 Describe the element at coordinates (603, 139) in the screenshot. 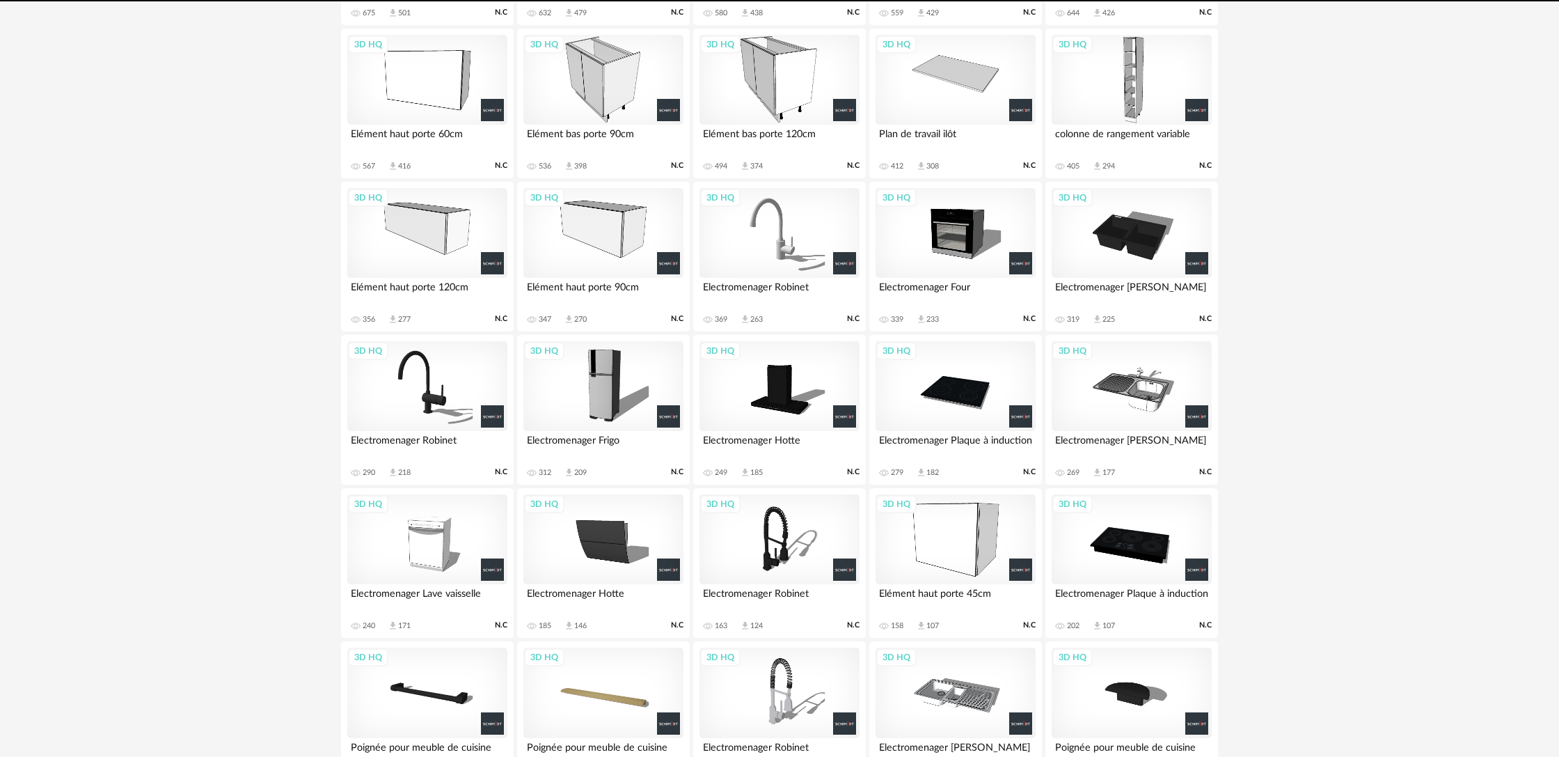

I see `div: Elément bas porte 90cm` at that location.